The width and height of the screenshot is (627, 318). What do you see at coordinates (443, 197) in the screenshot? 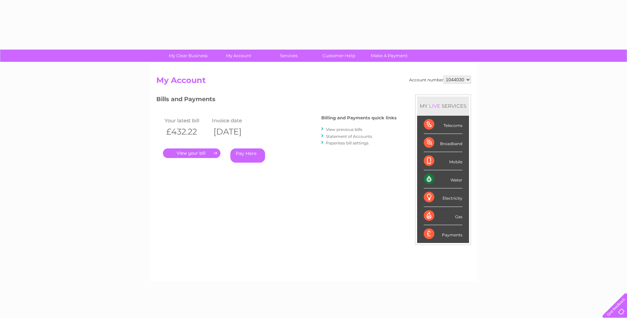
I see `div: Electricity` at bounding box center [443, 197].